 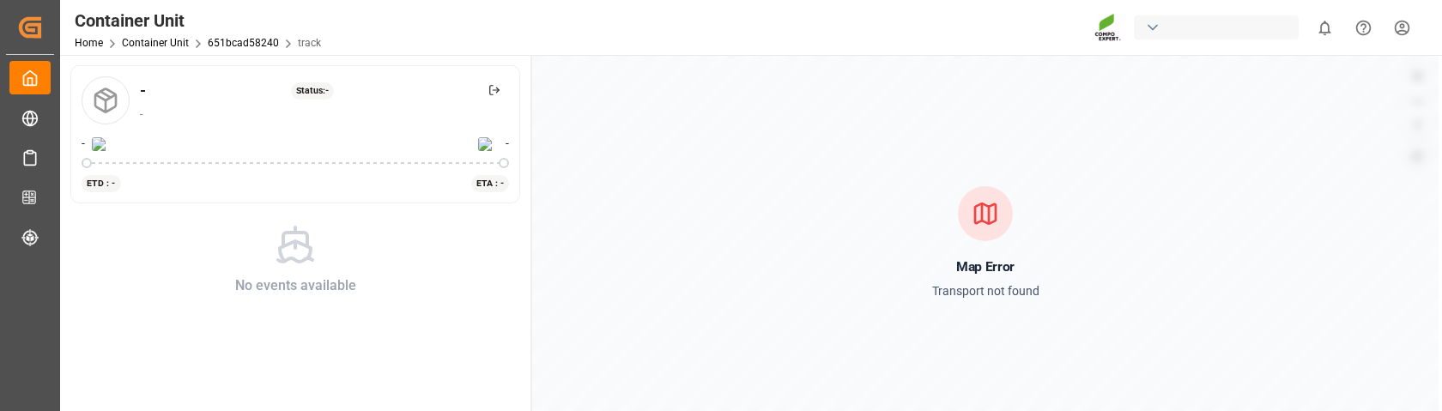 What do you see at coordinates (984, 267) in the screenshot?
I see `h2: Map Error` at bounding box center [984, 267].